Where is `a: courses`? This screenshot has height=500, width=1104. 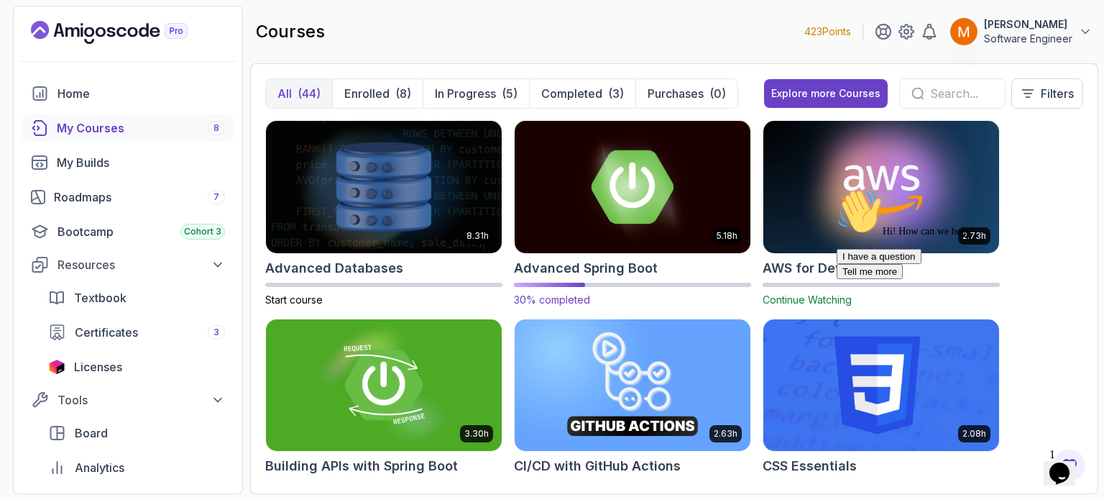 a: courses is located at coordinates (128, 128).